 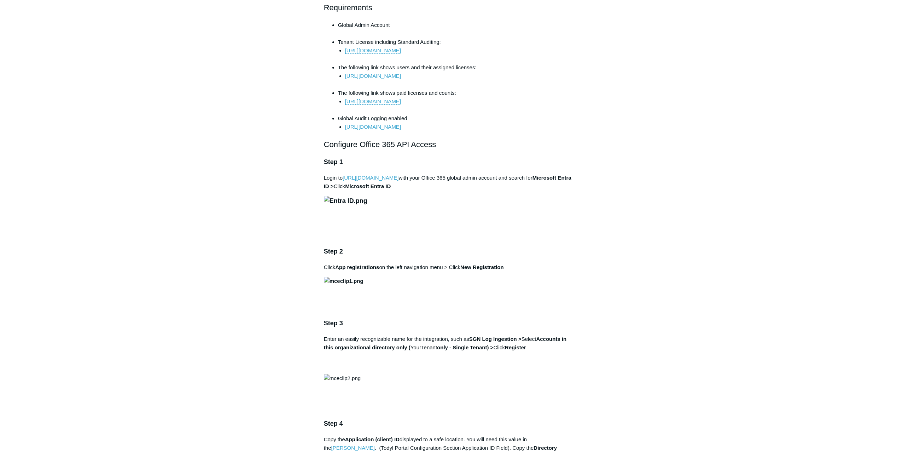 I want to click on strong: Application (client) ID, so click(x=372, y=439).